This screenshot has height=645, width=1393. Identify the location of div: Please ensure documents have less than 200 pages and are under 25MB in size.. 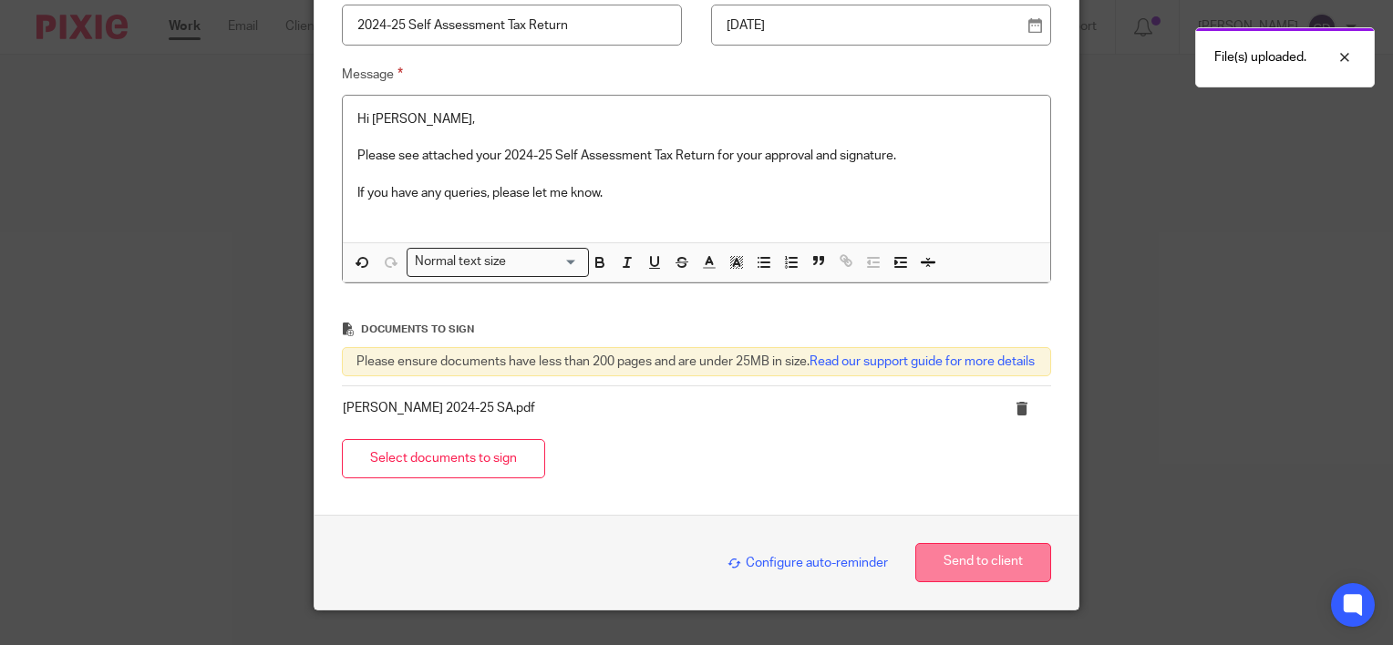
(696, 362).